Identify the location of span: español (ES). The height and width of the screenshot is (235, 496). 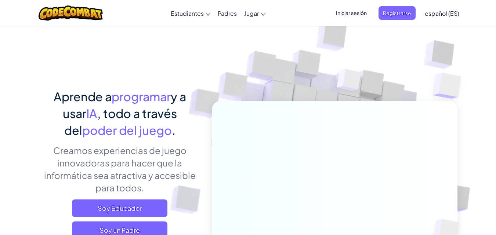
(442, 13).